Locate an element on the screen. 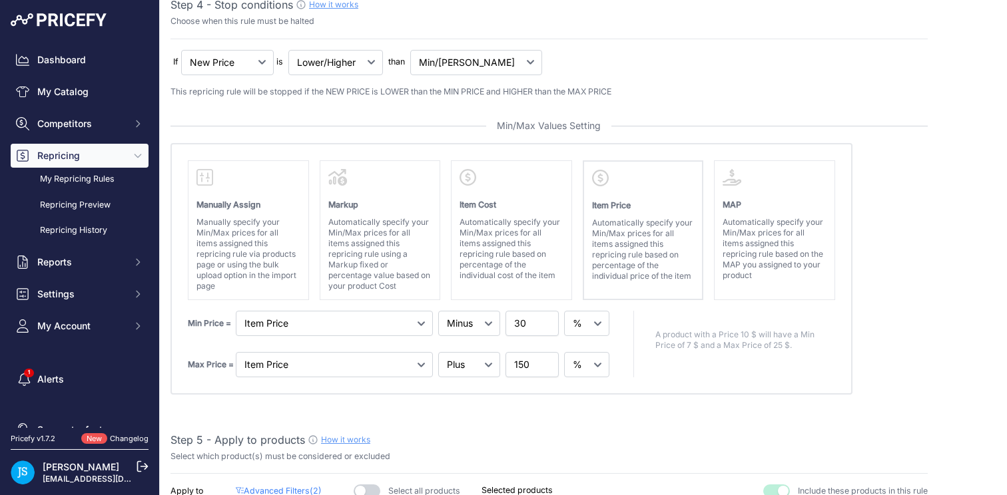 Image resolution: width=1007 pixels, height=495 pixels. strong: Item Cost is located at coordinates (477, 204).